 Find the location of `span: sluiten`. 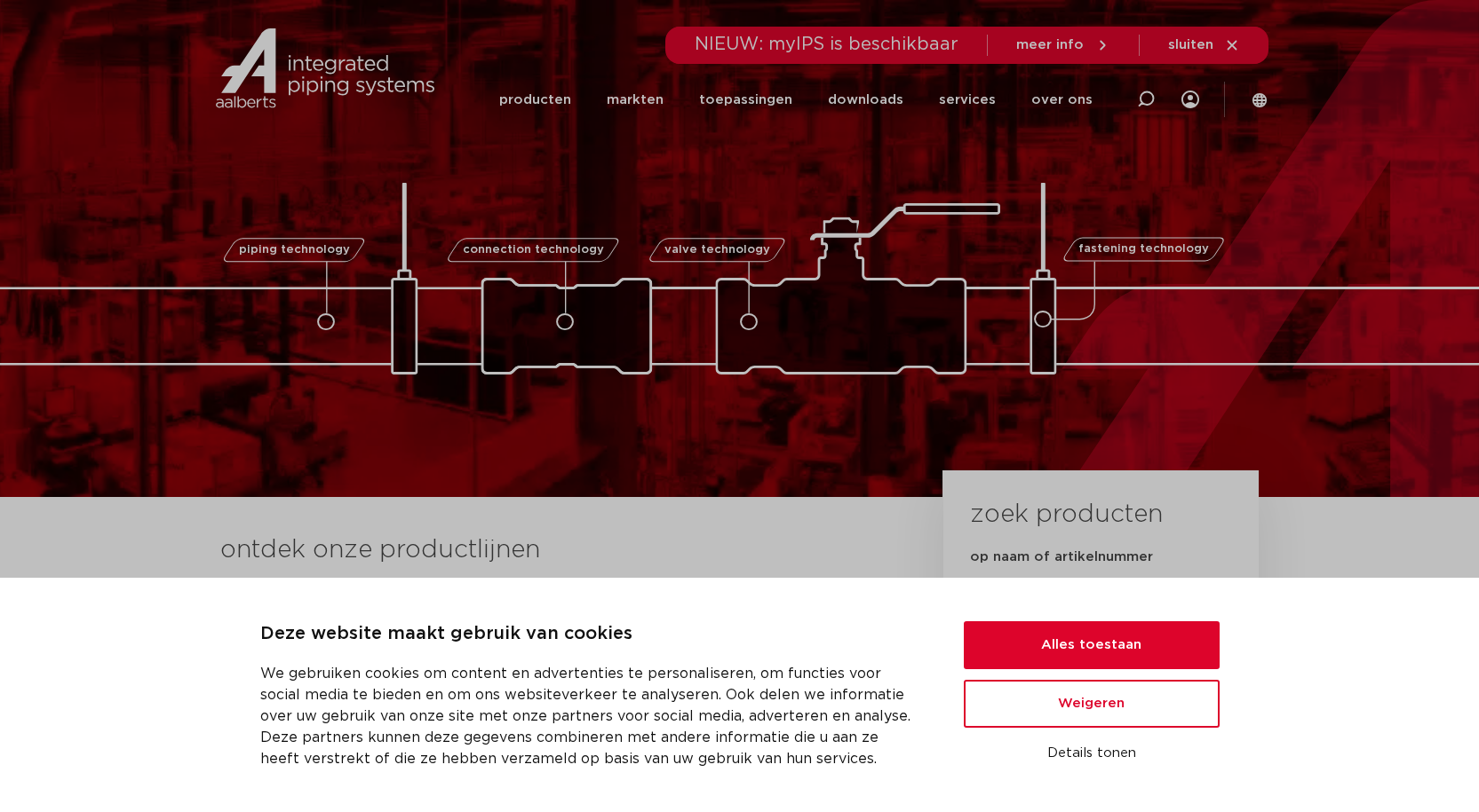

span: sluiten is located at coordinates (1190, 44).